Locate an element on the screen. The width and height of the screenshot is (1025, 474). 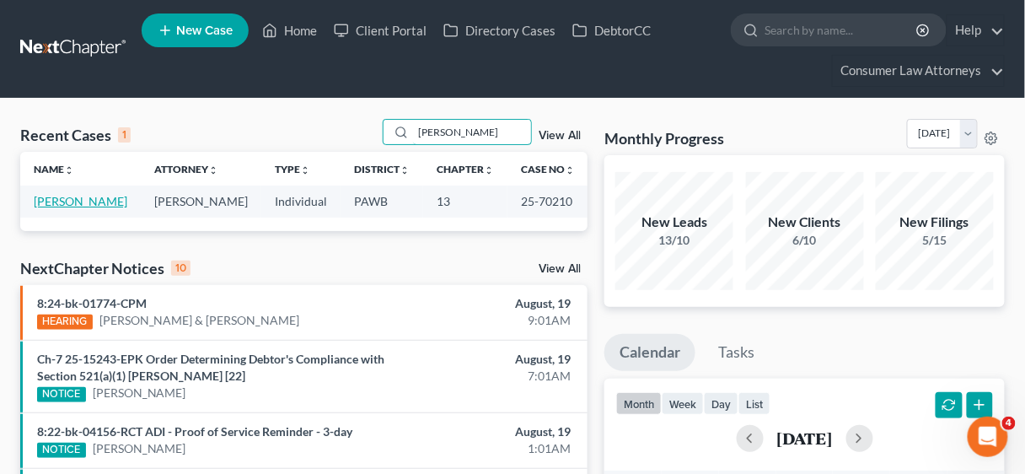
a: 8:24-bk-01774-CPM is located at coordinates (92, 303).